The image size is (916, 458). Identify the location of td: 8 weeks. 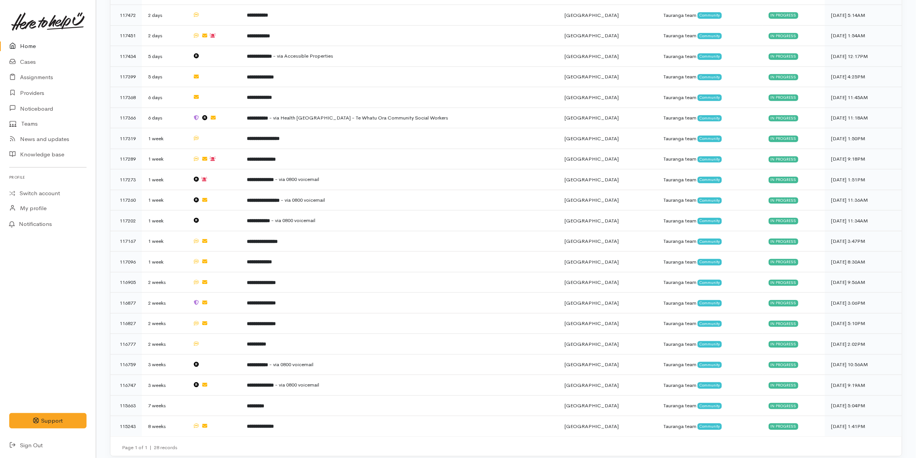
(164, 426).